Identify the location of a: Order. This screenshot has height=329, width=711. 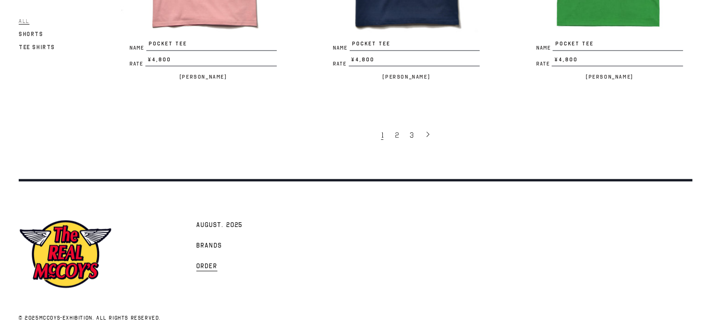
(207, 266).